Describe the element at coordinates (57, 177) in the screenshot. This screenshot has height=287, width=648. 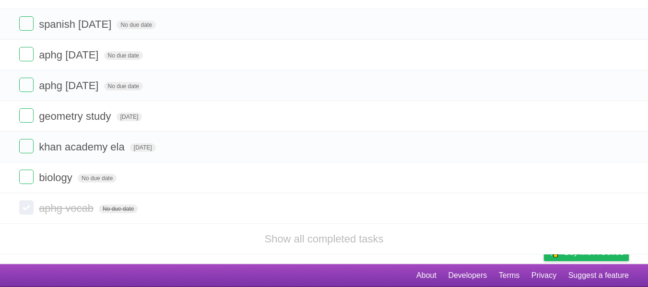
I see `span: biology` at that location.